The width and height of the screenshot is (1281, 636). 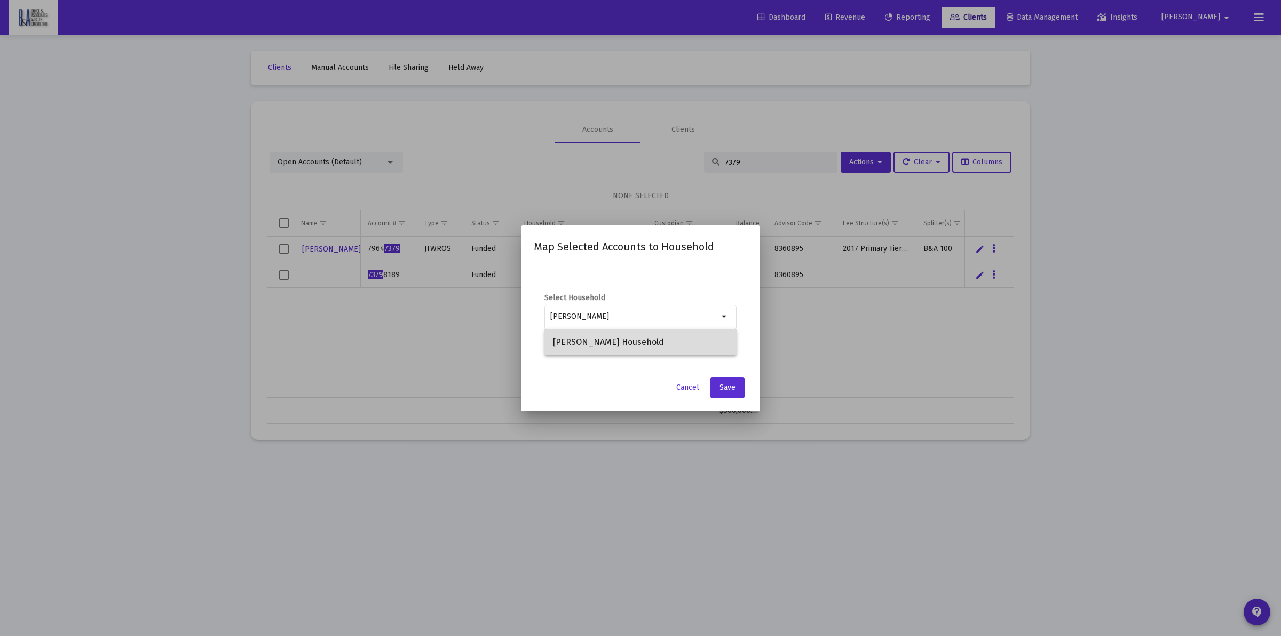 I want to click on button: Save, so click(x=727, y=387).